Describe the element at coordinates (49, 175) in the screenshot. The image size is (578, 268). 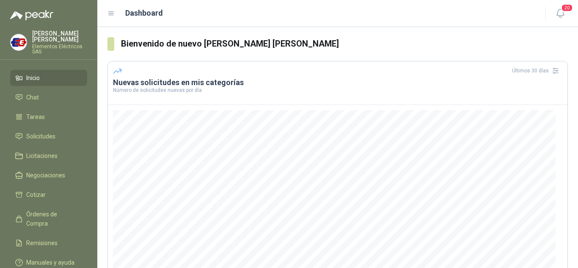
I see `a: Negociaciones` at that location.